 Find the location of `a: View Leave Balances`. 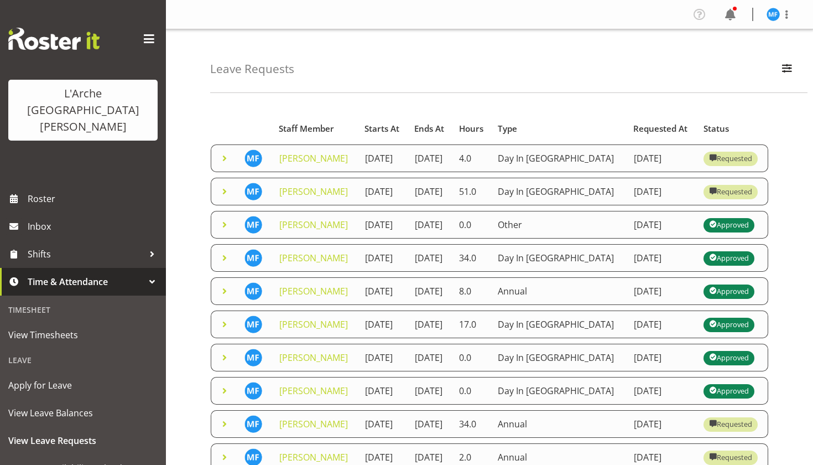

a: View Leave Balances is located at coordinates (83, 413).